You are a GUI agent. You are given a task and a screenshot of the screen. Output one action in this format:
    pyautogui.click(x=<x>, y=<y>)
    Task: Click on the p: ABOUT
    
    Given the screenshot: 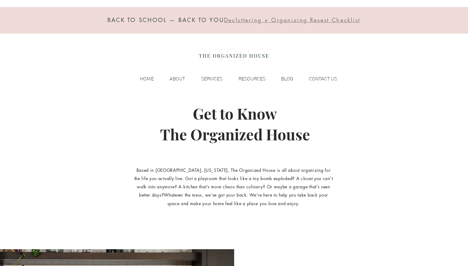 What is the action you would take?
    pyautogui.click(x=177, y=79)
    